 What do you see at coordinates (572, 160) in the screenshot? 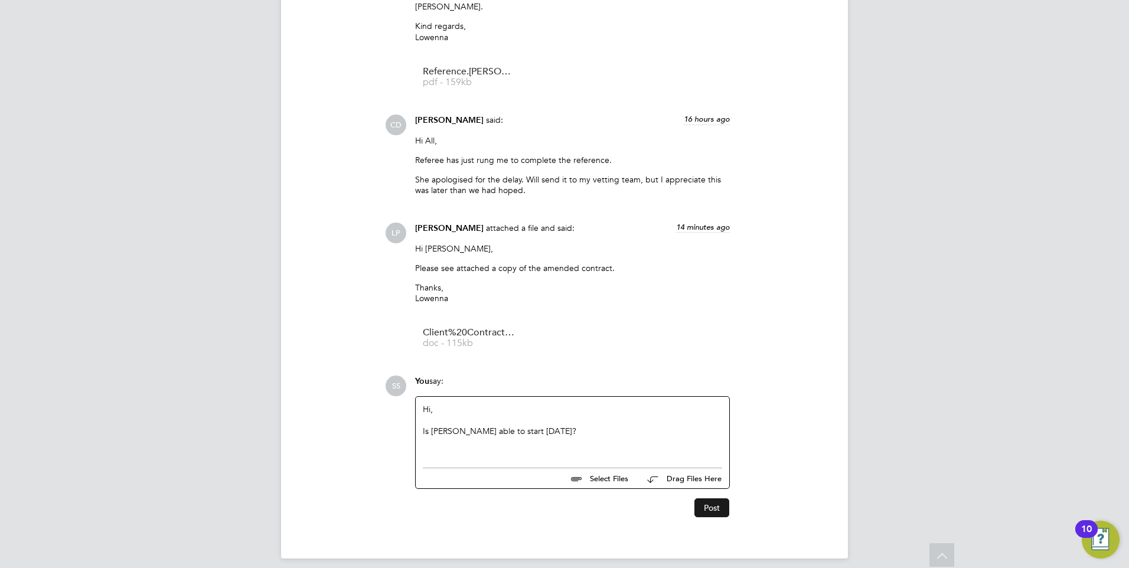
I see `p: Referee has just rung me to complete the reference.` at bounding box center [572, 160].